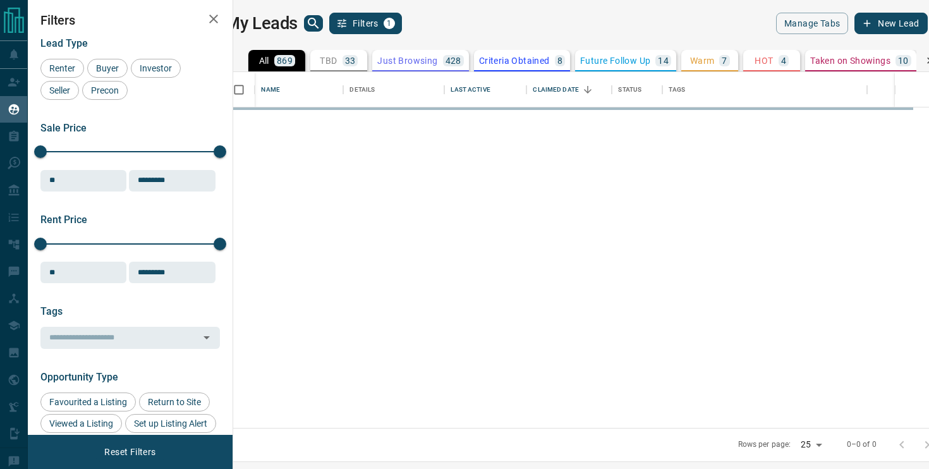  Describe the element at coordinates (784, 61) in the screenshot. I see `p: 4` at that location.